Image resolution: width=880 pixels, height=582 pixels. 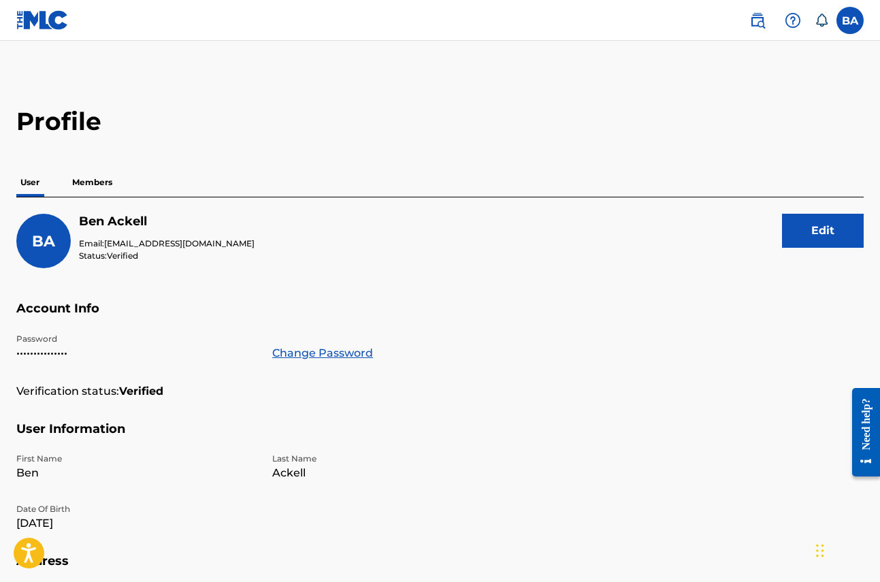 What do you see at coordinates (757, 20) in the screenshot?
I see `a: Public Search` at bounding box center [757, 20].